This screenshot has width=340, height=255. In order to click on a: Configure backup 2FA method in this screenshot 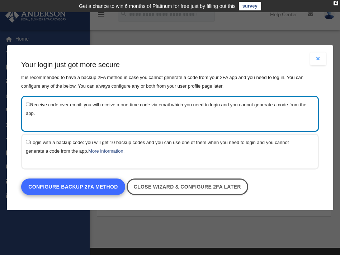, I will do `click(73, 186)`.